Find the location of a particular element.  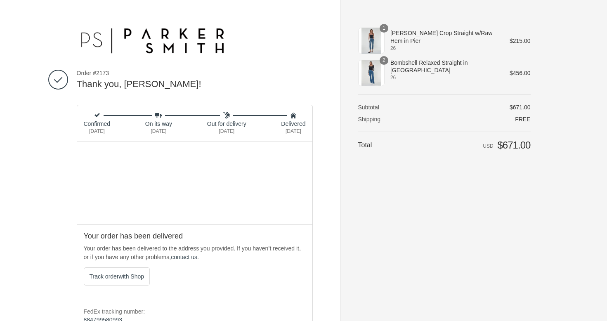

strong: FedEx tracking number: is located at coordinates (114, 311).